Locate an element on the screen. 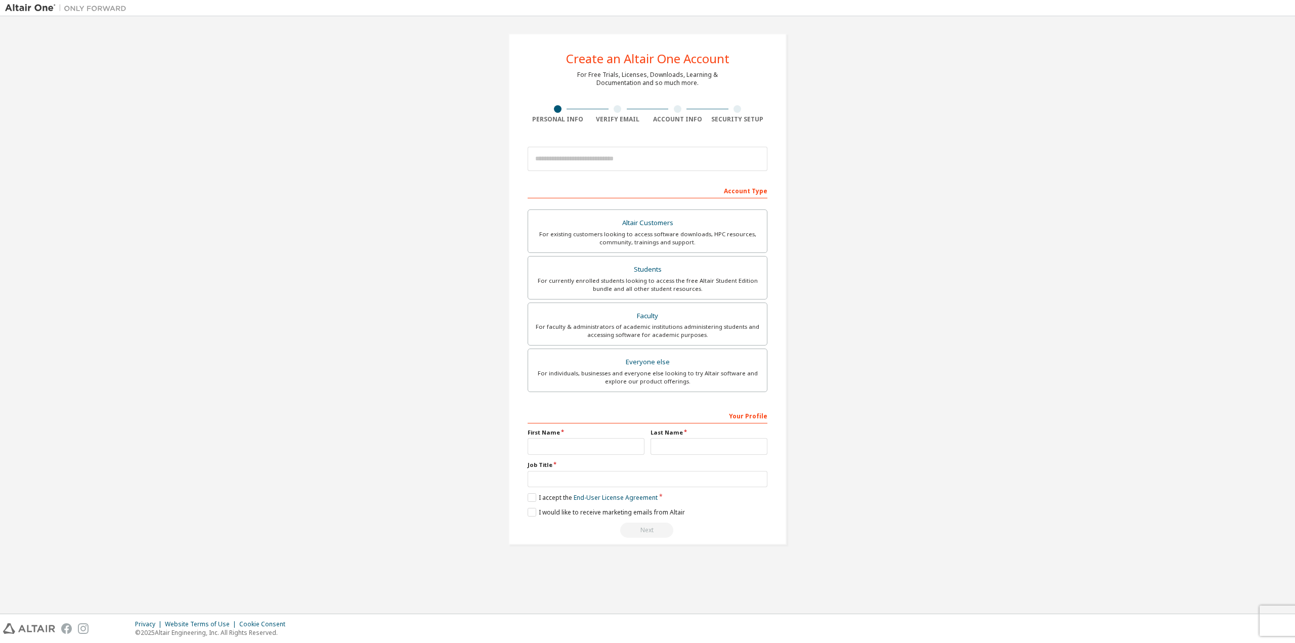 Image resolution: width=1295 pixels, height=643 pixels. div: Account Type is located at coordinates (647, 190).